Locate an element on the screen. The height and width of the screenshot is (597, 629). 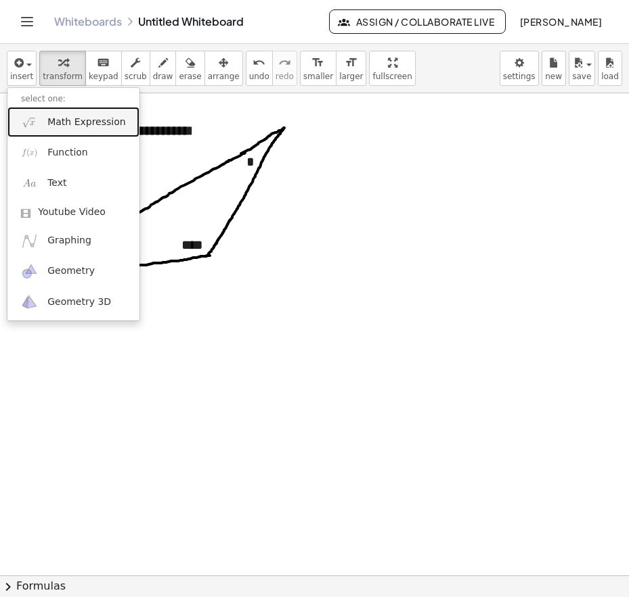
span: insert is located at coordinates (22, 76).